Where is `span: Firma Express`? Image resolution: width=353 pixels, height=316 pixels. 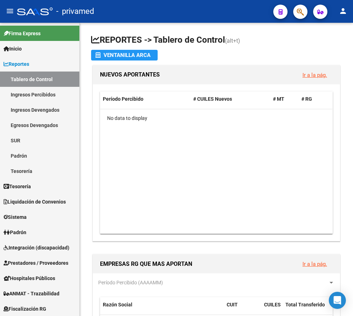
span: Firma Express is located at coordinates (22, 33).